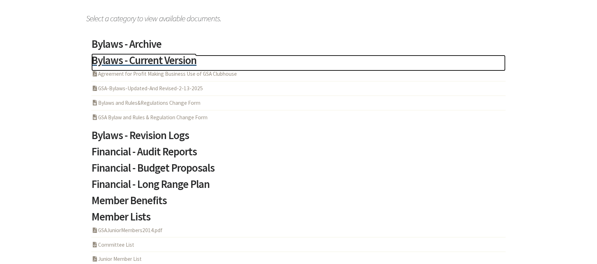  What do you see at coordinates (146, 103) in the screenshot?
I see `a: Bylaws and Rules&Regulations Change Form` at bounding box center [146, 103].